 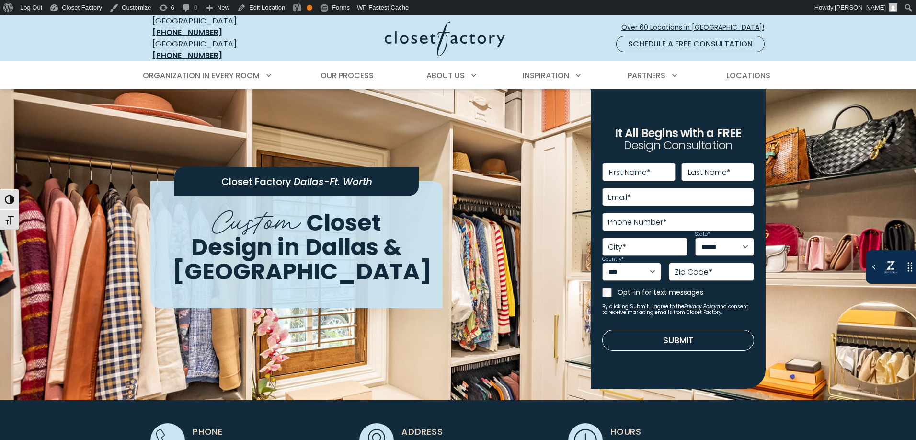 I want to click on small: By clicking Submit, I agree to the and consent to receive marketing emails from Closet Factory., so click(x=678, y=309).